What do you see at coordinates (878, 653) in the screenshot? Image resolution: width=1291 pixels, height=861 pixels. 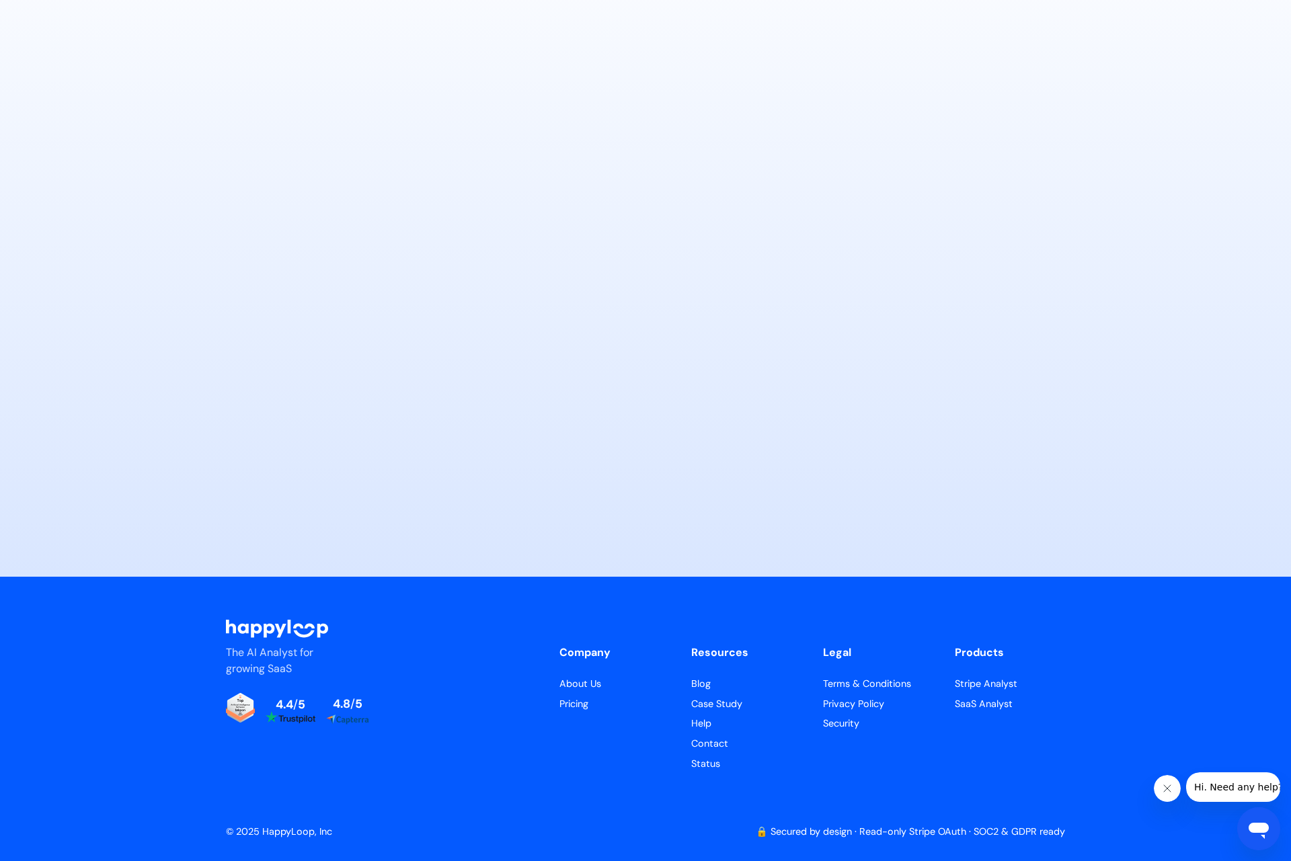 I see `div: Legal` at bounding box center [878, 653].